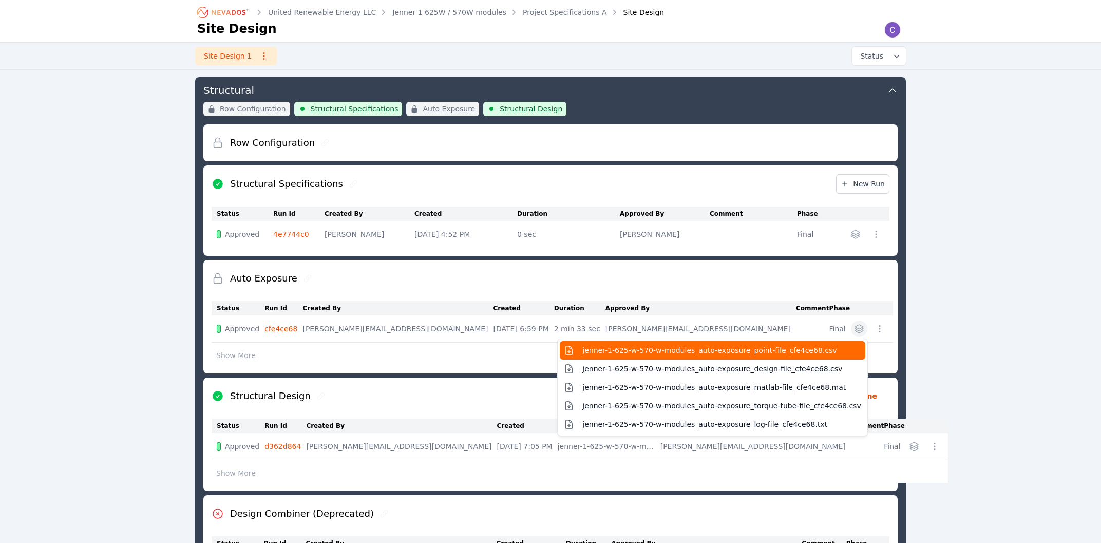 The width and height of the screenshot is (1101, 543). What do you see at coordinates (712, 369) in the screenshot?
I see `button: jenner-1-625-w-570-w-modules_auto-exposure_design-file_cfe4ce68.csv` at bounding box center [712, 369].